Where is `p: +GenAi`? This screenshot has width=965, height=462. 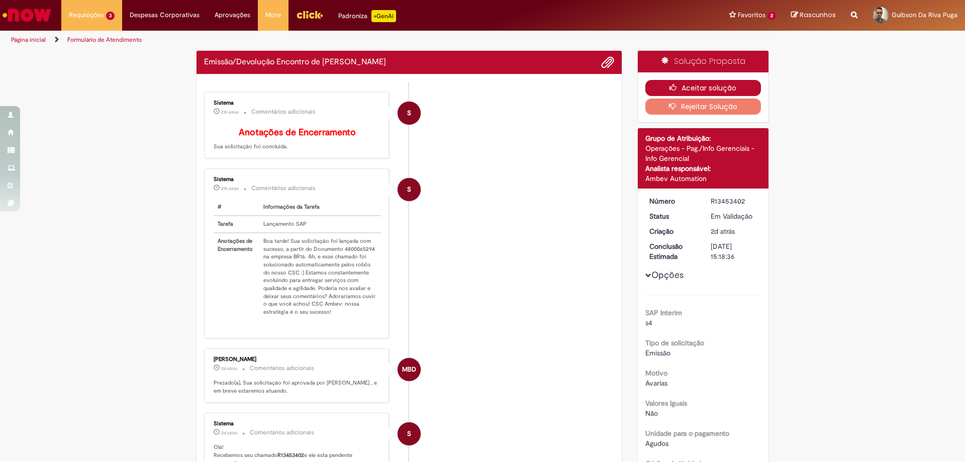
p: +GenAi is located at coordinates (384, 16).